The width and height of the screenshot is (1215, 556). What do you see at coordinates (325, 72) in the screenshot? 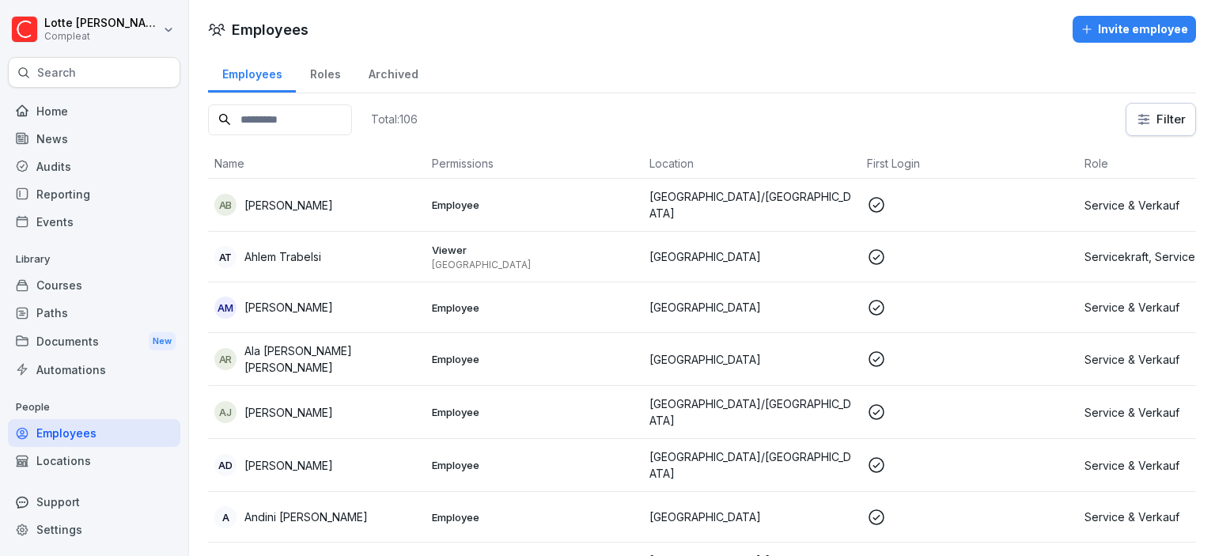
I see `div: Roles` at bounding box center [325, 72].